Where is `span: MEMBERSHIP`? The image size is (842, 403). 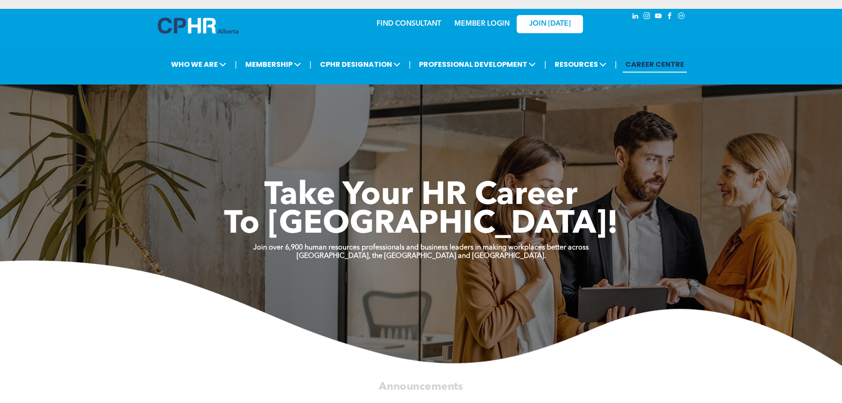 span: MEMBERSHIP is located at coordinates (273, 64).